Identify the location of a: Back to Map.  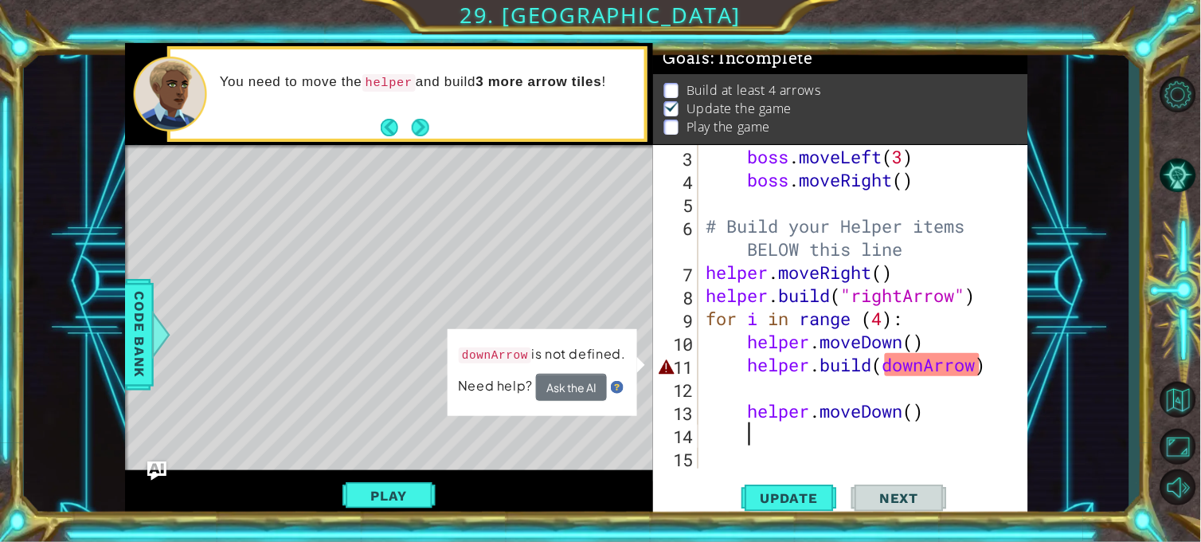
(1178, 400).